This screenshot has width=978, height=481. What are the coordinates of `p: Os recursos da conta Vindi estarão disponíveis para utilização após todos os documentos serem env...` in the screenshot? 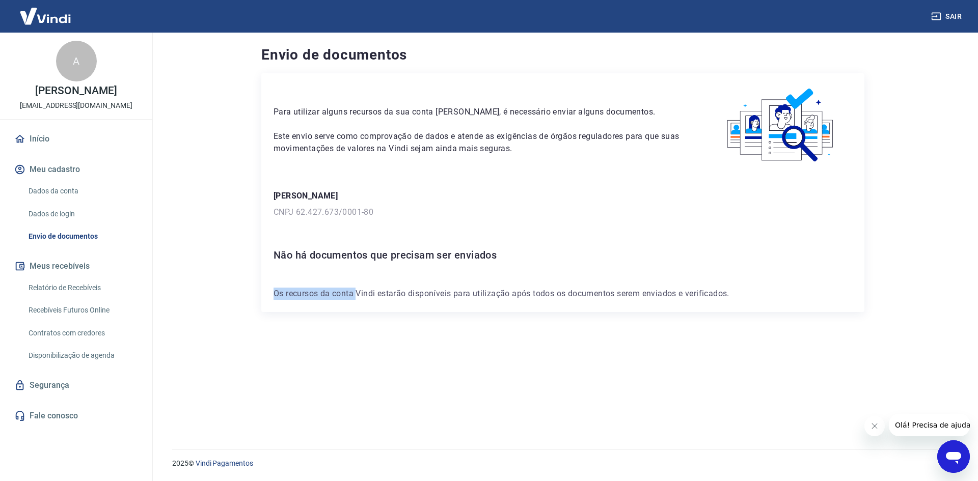 It's located at (563, 294).